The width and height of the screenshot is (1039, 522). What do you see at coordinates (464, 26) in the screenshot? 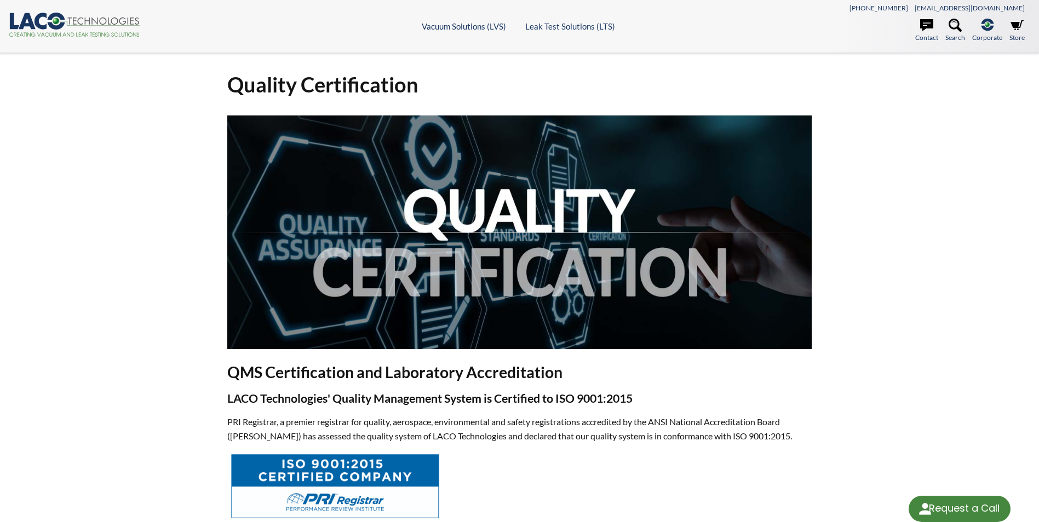
I see `a: Vacuum Solutions (LVS)` at bounding box center [464, 26].